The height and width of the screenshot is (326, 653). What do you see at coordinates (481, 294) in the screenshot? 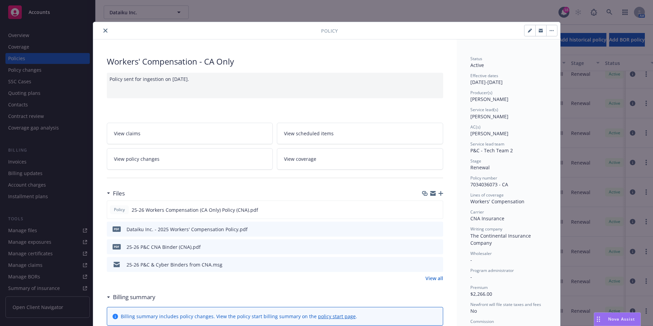
I see `span: $2,266.00` at bounding box center [481, 294].